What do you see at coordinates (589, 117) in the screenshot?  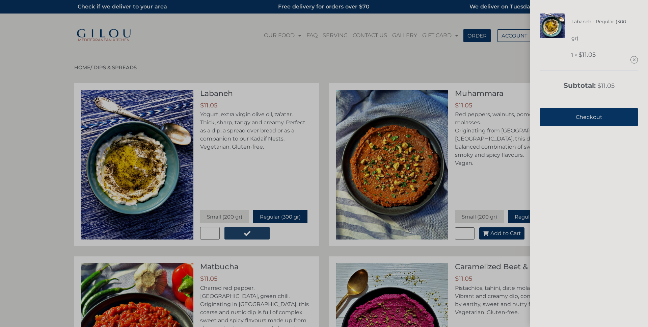 I see `span: Checkout` at bounding box center [589, 117].